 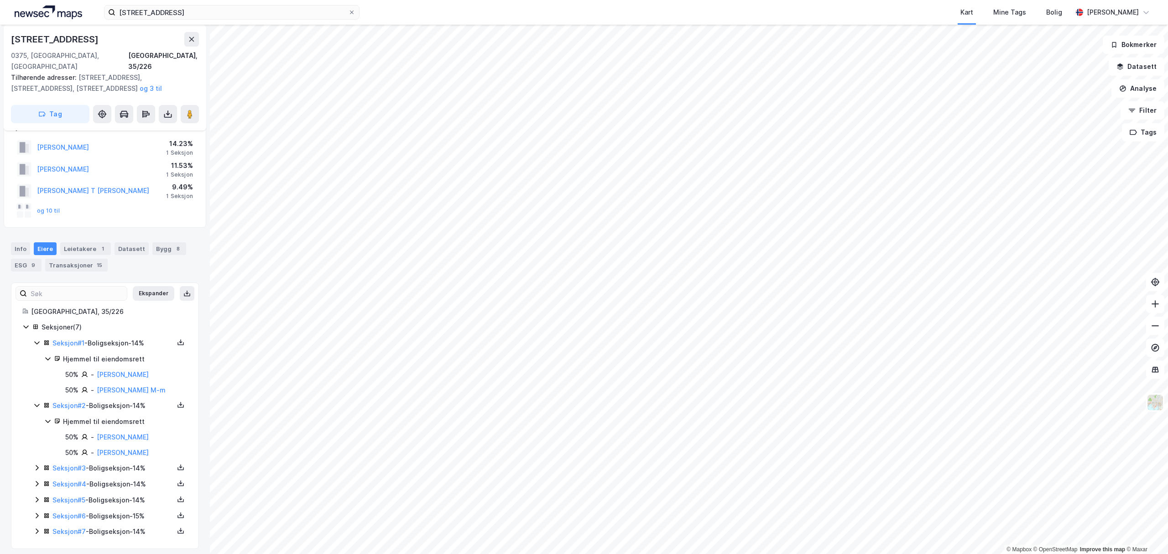 I want to click on div: Mine Tags, so click(x=1010, y=12).